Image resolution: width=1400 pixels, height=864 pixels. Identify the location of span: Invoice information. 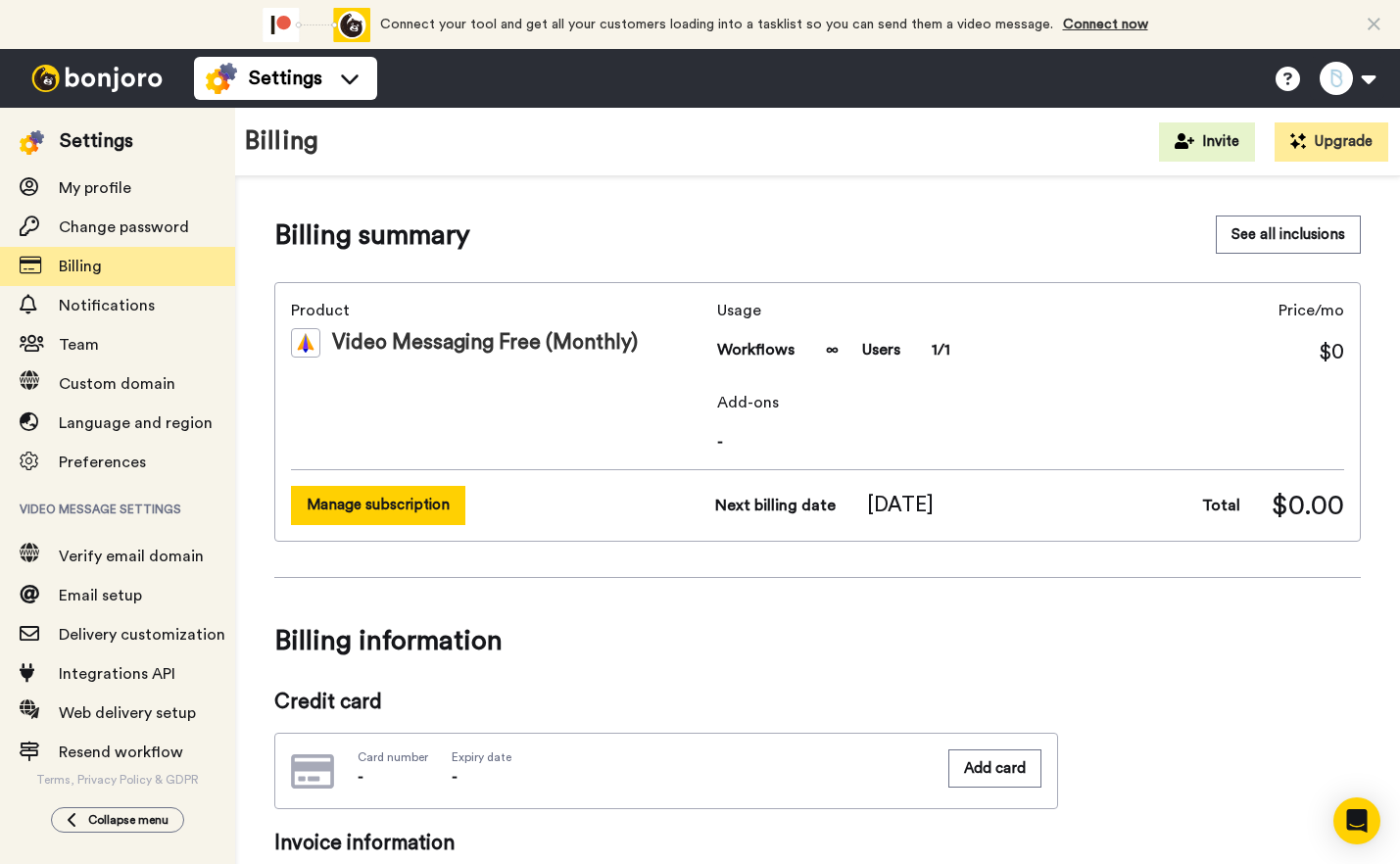
(666, 843).